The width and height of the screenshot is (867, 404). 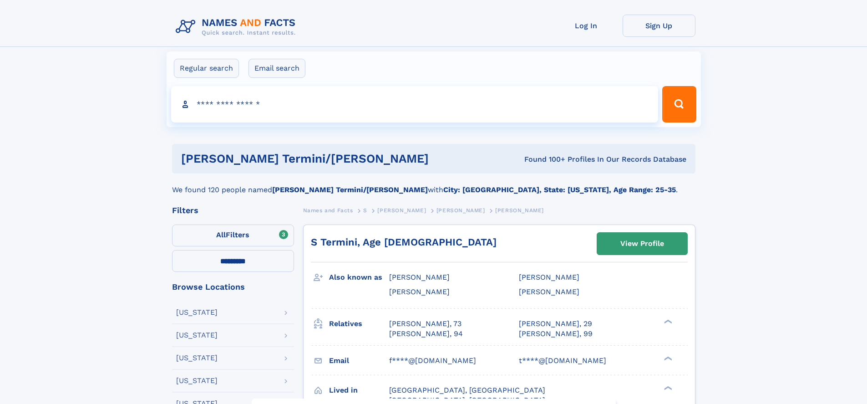 What do you see at coordinates (238, 27) in the screenshot?
I see `img: Logo Names and Facts` at bounding box center [238, 27].